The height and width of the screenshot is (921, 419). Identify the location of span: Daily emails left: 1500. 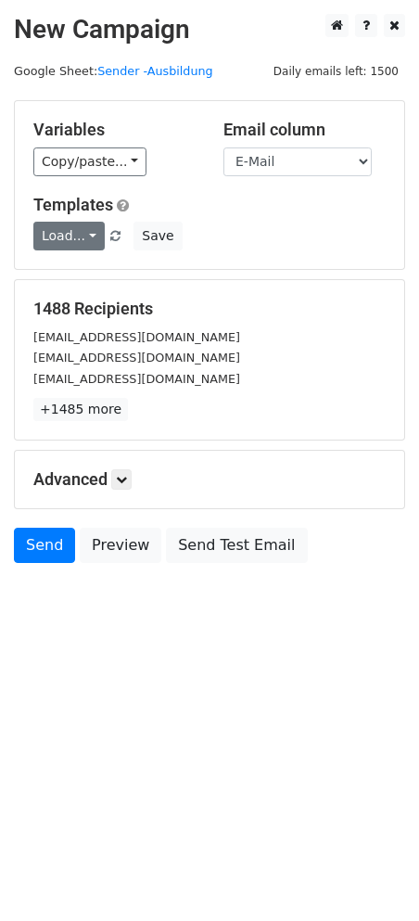
(336, 71).